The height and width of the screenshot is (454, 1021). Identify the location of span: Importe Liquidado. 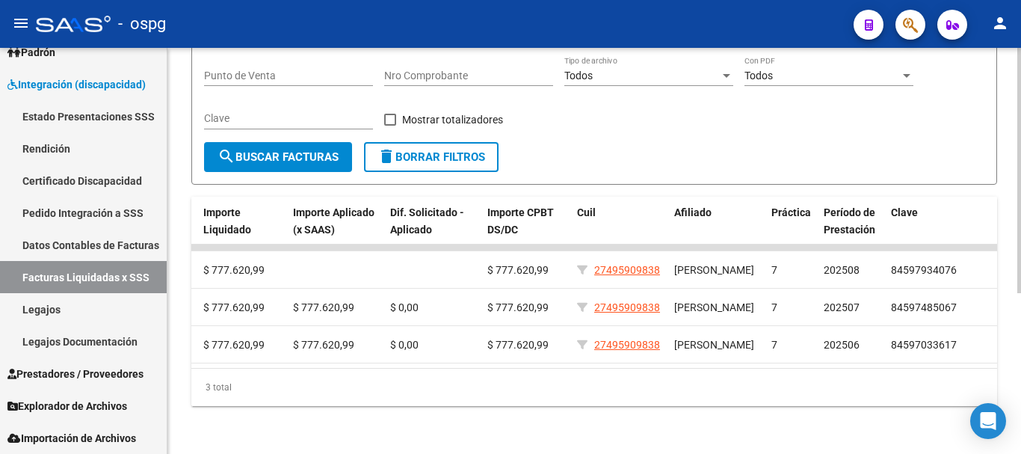
(227, 221).